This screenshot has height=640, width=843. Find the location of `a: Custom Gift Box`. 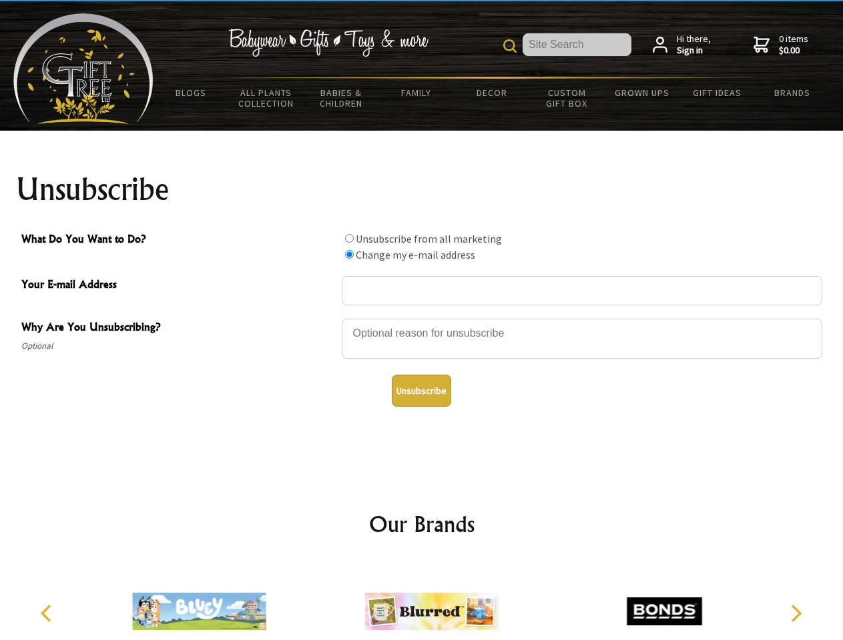

a: Custom Gift Box is located at coordinates (566, 98).